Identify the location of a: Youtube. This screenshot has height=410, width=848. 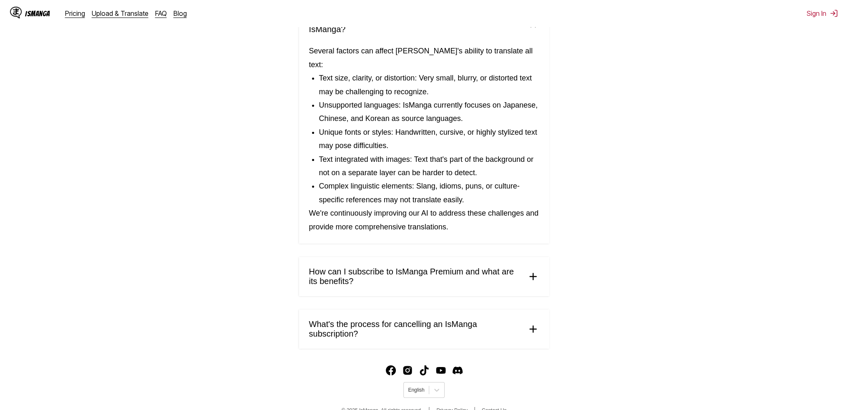
(441, 370).